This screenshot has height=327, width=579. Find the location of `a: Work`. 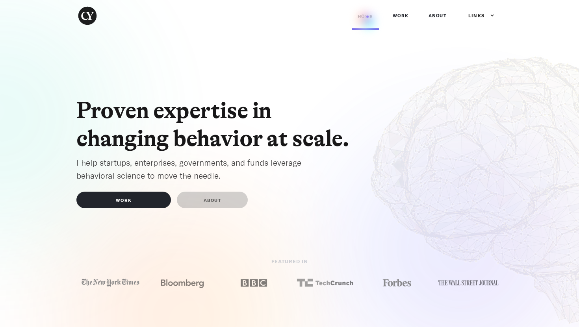

a: Work is located at coordinates (400, 16).